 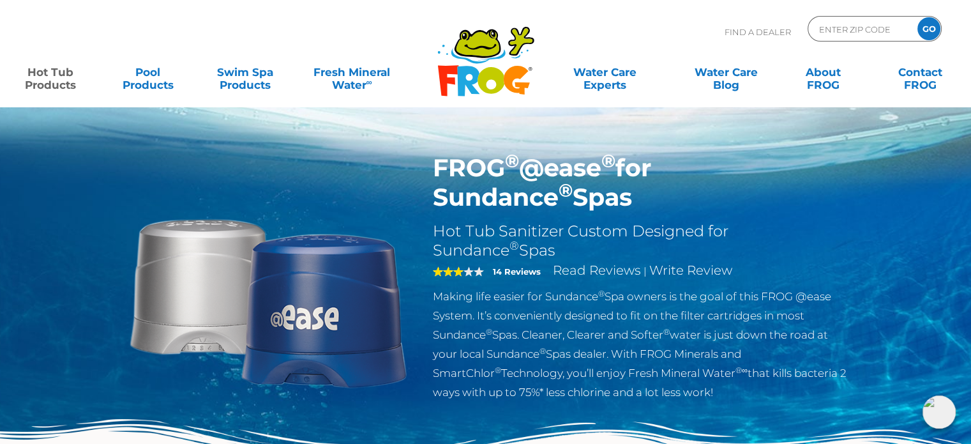 What do you see at coordinates (726, 72) in the screenshot?
I see `a: Water CareBlog` at bounding box center [726, 72].